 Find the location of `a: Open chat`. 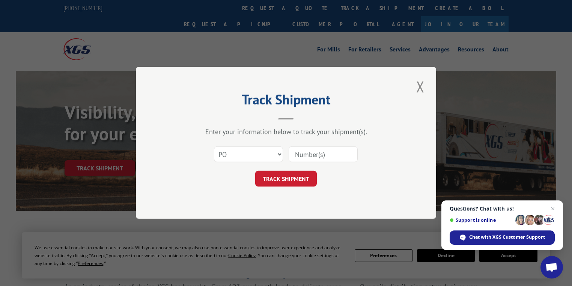

a: Open chat is located at coordinates (552, 267).